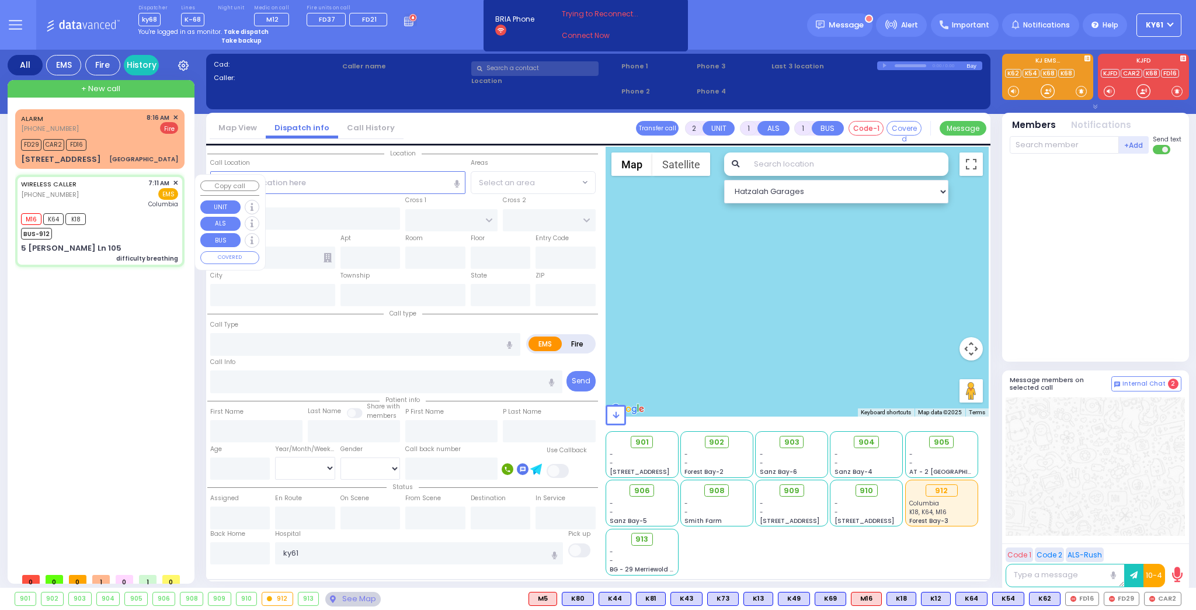 This screenshot has height=610, width=1196. Describe the element at coordinates (1163, 599) in the screenshot. I see `div: CAR2` at that location.